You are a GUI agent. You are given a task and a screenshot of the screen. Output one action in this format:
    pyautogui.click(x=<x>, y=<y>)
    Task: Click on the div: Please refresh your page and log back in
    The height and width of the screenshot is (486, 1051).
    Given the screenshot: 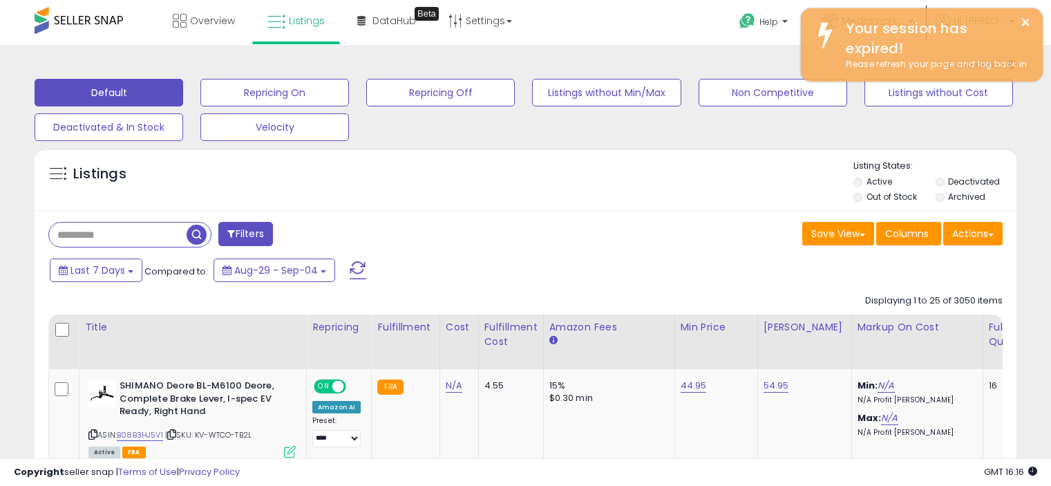 What is the action you would take?
    pyautogui.click(x=933, y=64)
    